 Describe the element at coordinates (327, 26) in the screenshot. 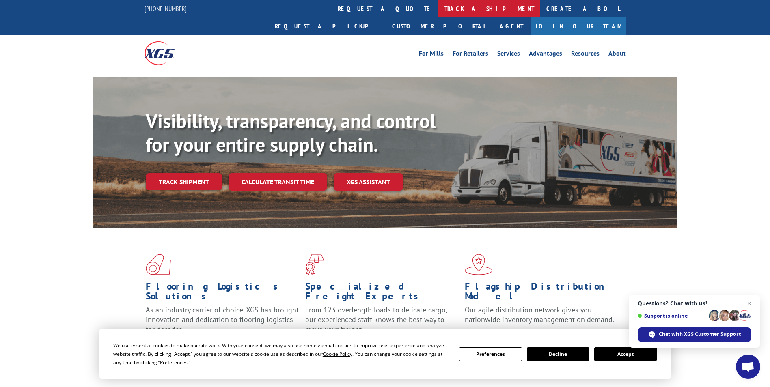

I see `a: Request a pickup` at that location.